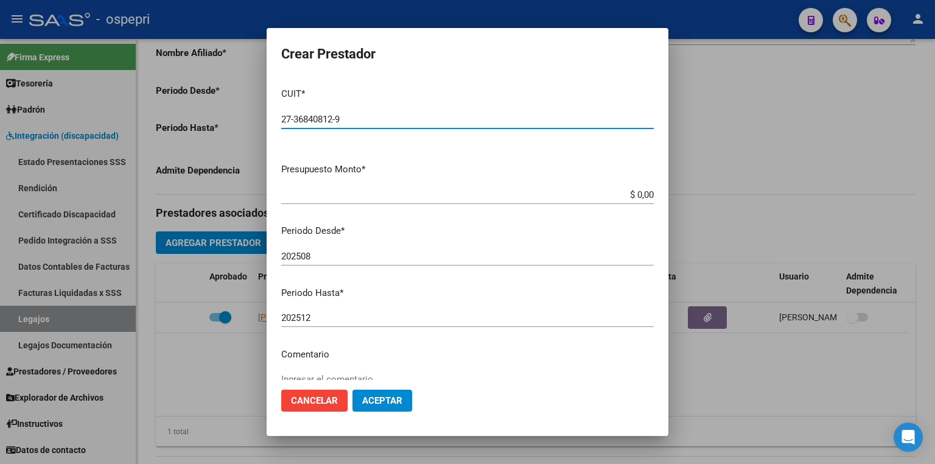 The image size is (935, 464). What do you see at coordinates (468, 54) in the screenshot?
I see `h2: Crear Prestador` at bounding box center [468, 54].